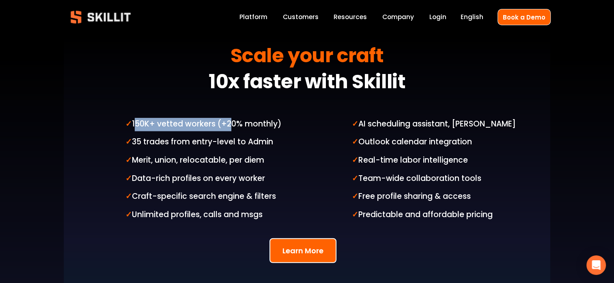  I want to click on span: Resources, so click(350, 17).